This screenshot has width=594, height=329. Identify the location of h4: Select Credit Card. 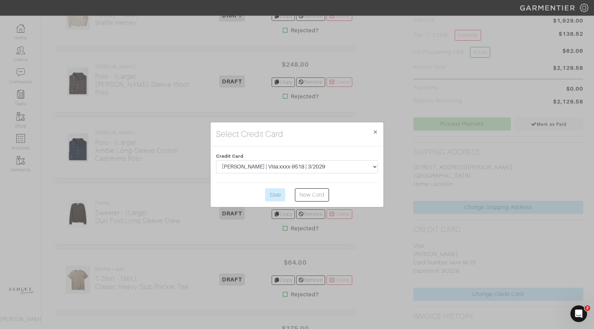
(249, 134).